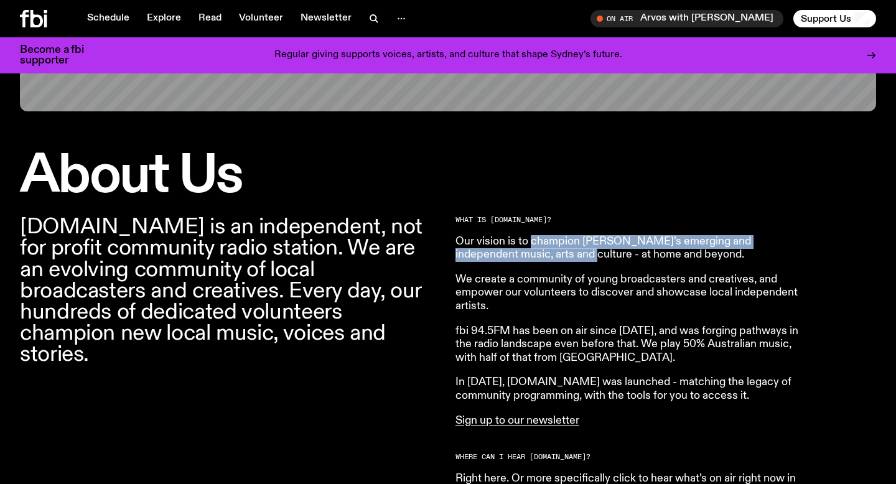  I want to click on a: Read, so click(210, 19).